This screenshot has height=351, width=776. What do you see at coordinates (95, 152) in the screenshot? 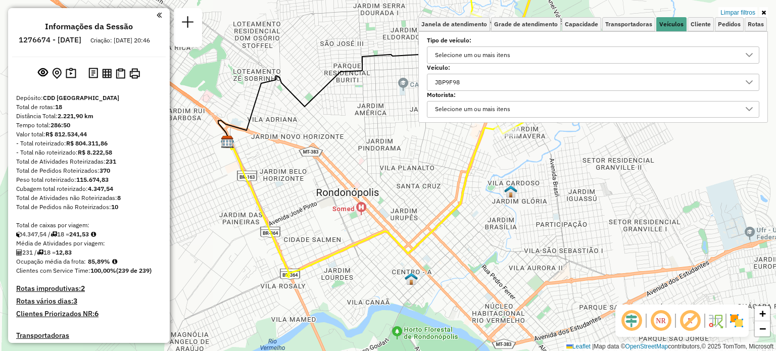
I see `strong: R$ 8.222,58` at bounding box center [95, 152].